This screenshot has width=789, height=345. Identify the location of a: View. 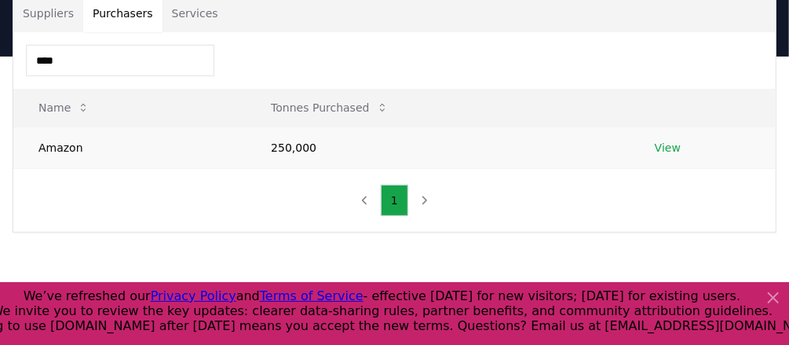
(667, 148).